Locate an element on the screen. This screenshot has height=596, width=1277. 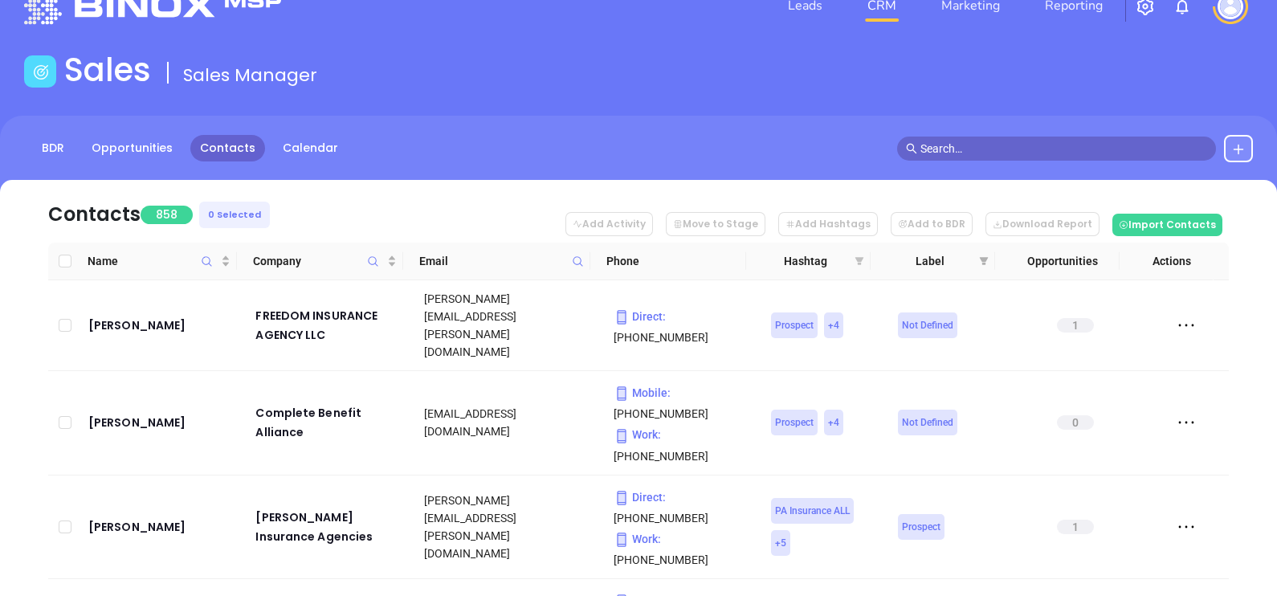
th: Phone is located at coordinates (668, 261).